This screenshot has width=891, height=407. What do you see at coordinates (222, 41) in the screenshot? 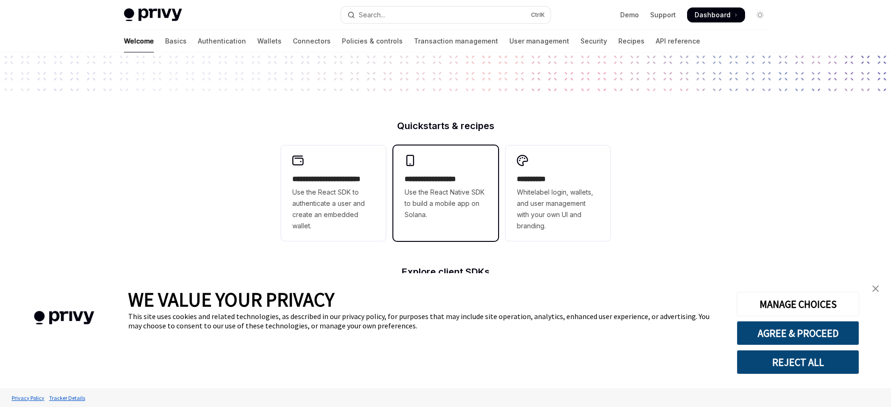
I see `a: Authentication` at bounding box center [222, 41].